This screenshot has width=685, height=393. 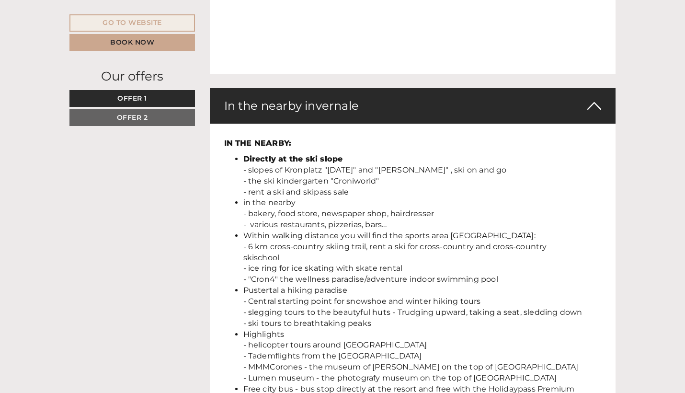 I want to click on div: In the nearby invernale, so click(x=413, y=106).